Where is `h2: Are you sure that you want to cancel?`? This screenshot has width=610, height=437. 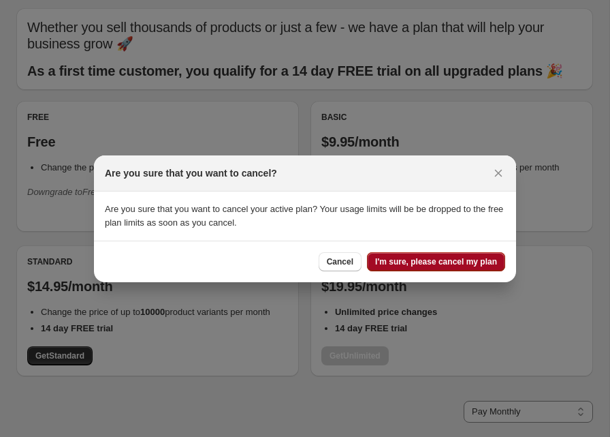
h2: Are you sure that you want to cancel? is located at coordinates (191, 173).